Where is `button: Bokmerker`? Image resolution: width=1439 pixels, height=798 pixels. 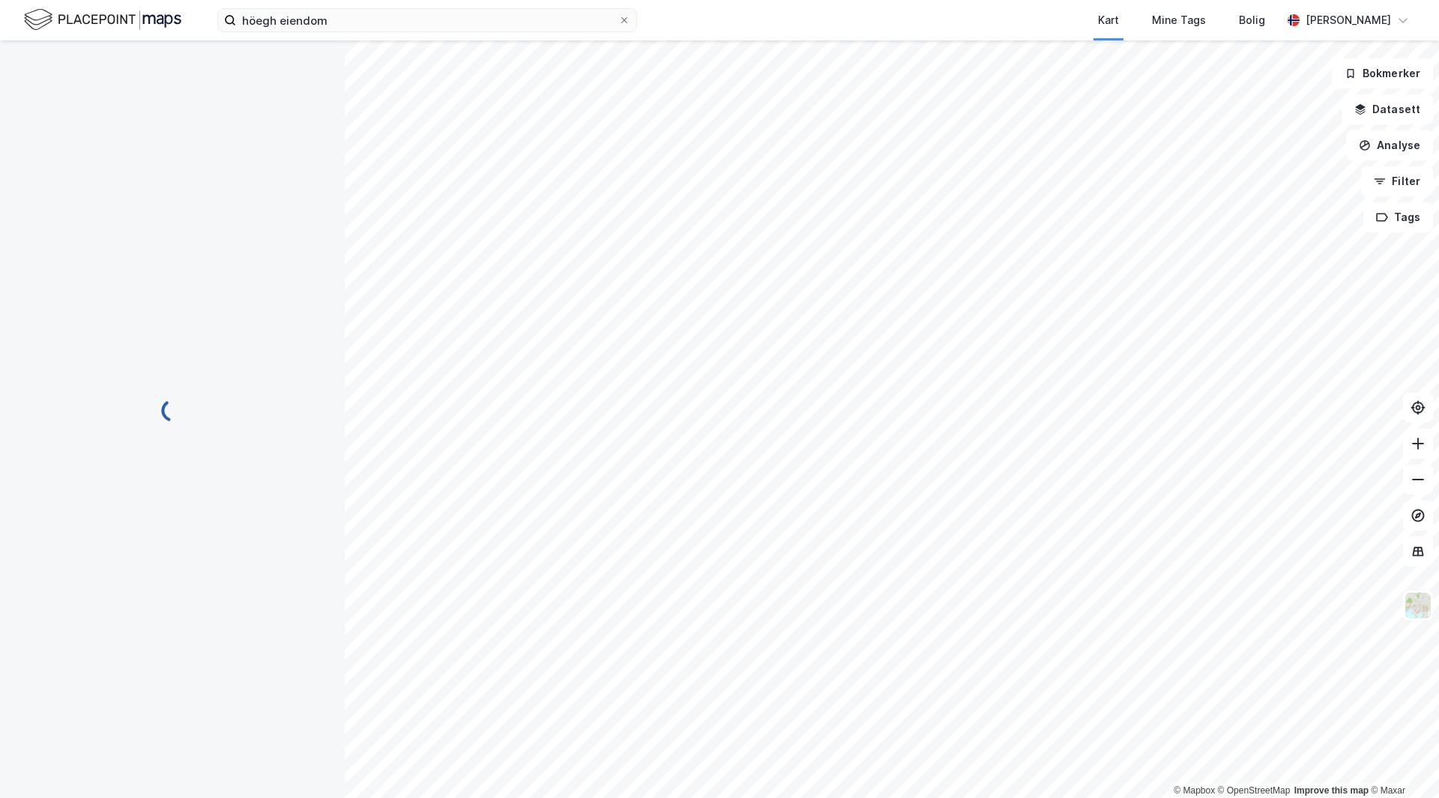 button: Bokmerker is located at coordinates (1382, 73).